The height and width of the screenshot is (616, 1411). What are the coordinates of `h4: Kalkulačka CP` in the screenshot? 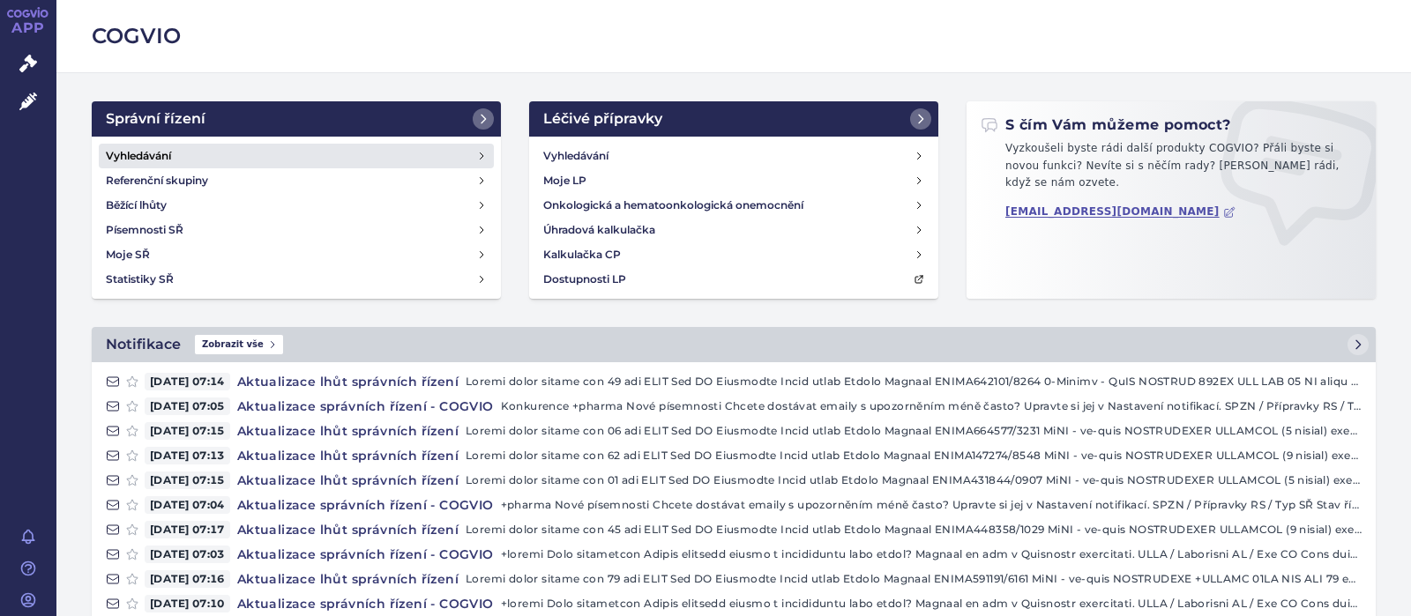 It's located at (582, 255).